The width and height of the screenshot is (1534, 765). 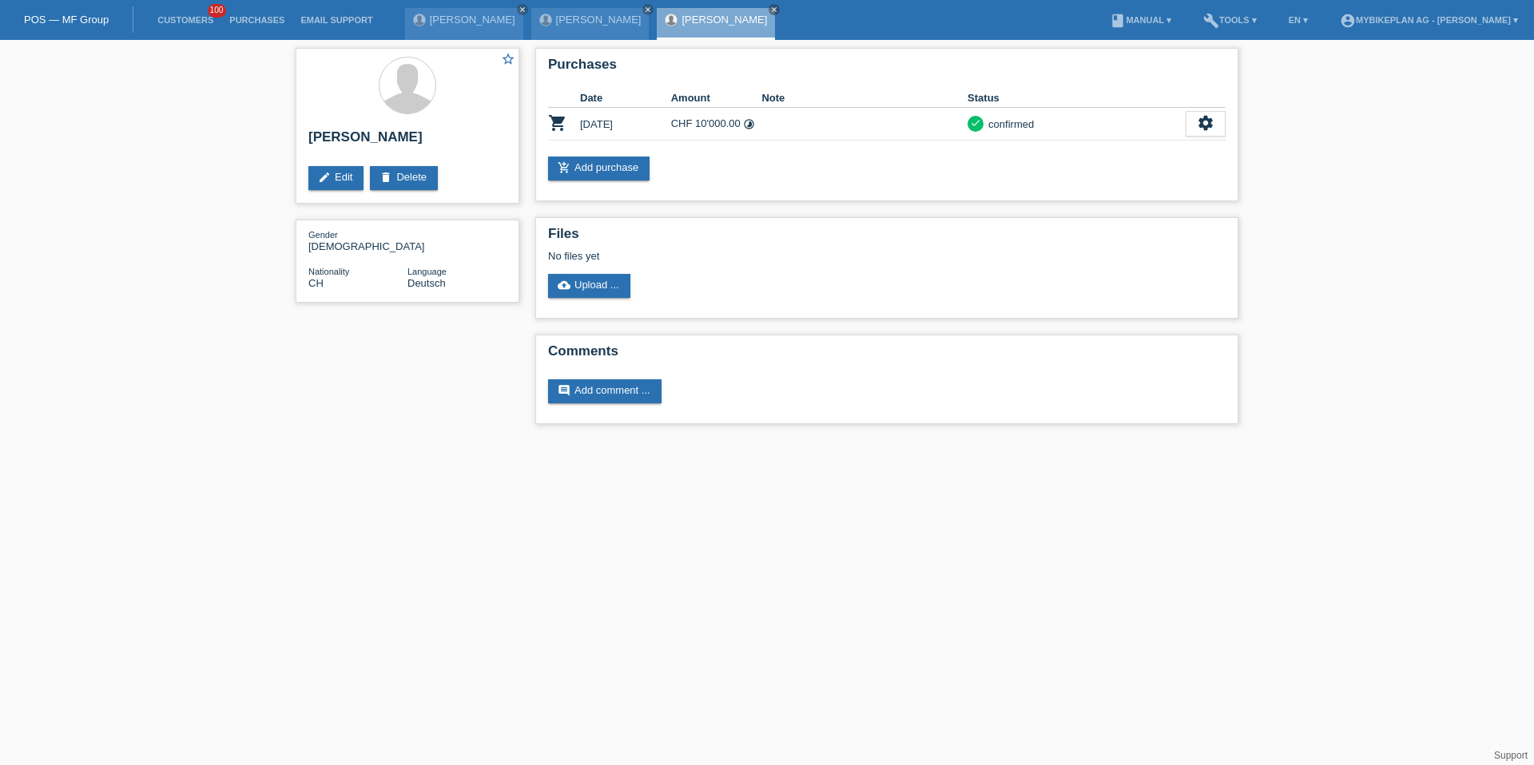 I want to click on i: star_border, so click(x=508, y=59).